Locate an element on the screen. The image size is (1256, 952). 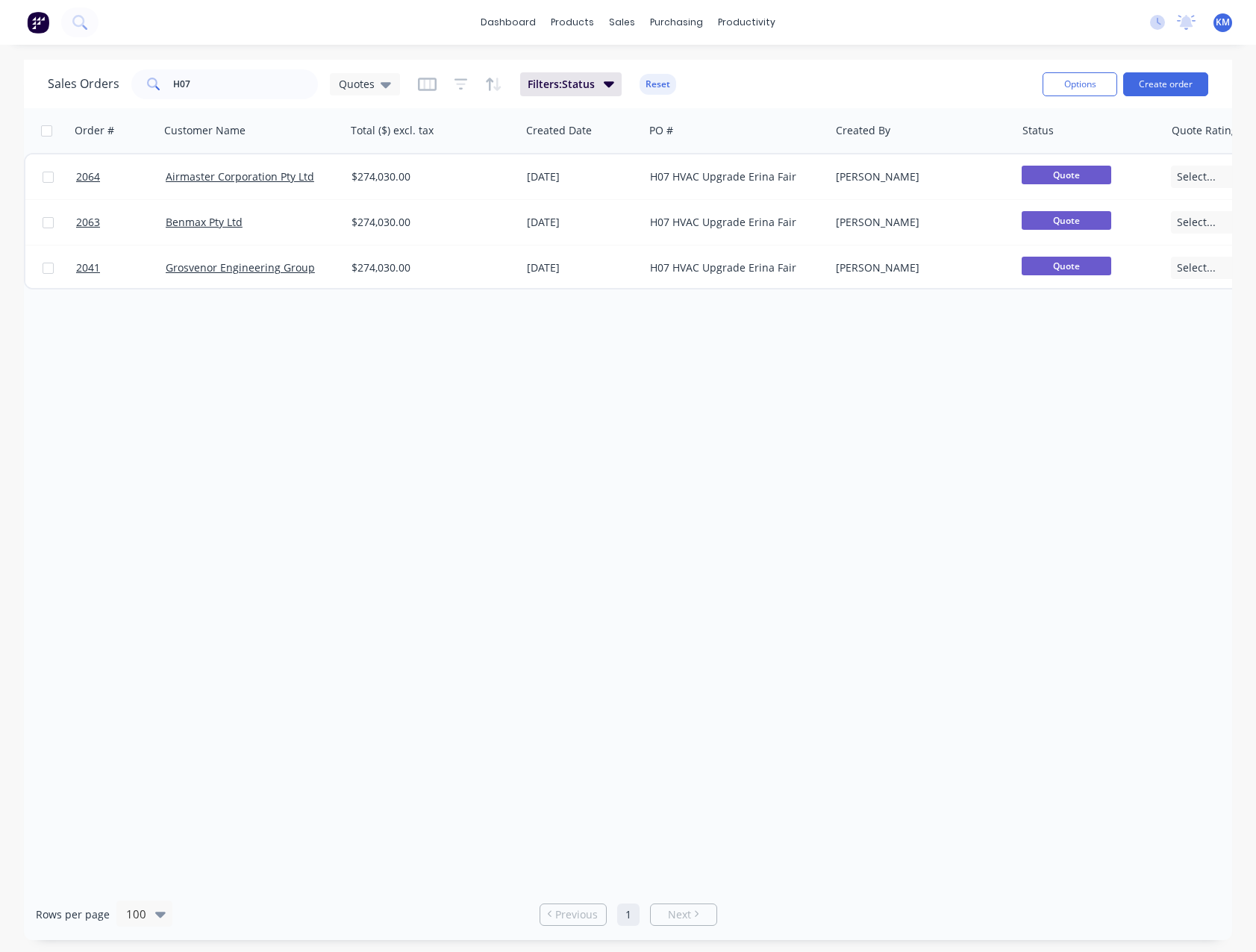
div: Customer Name is located at coordinates (205, 130).